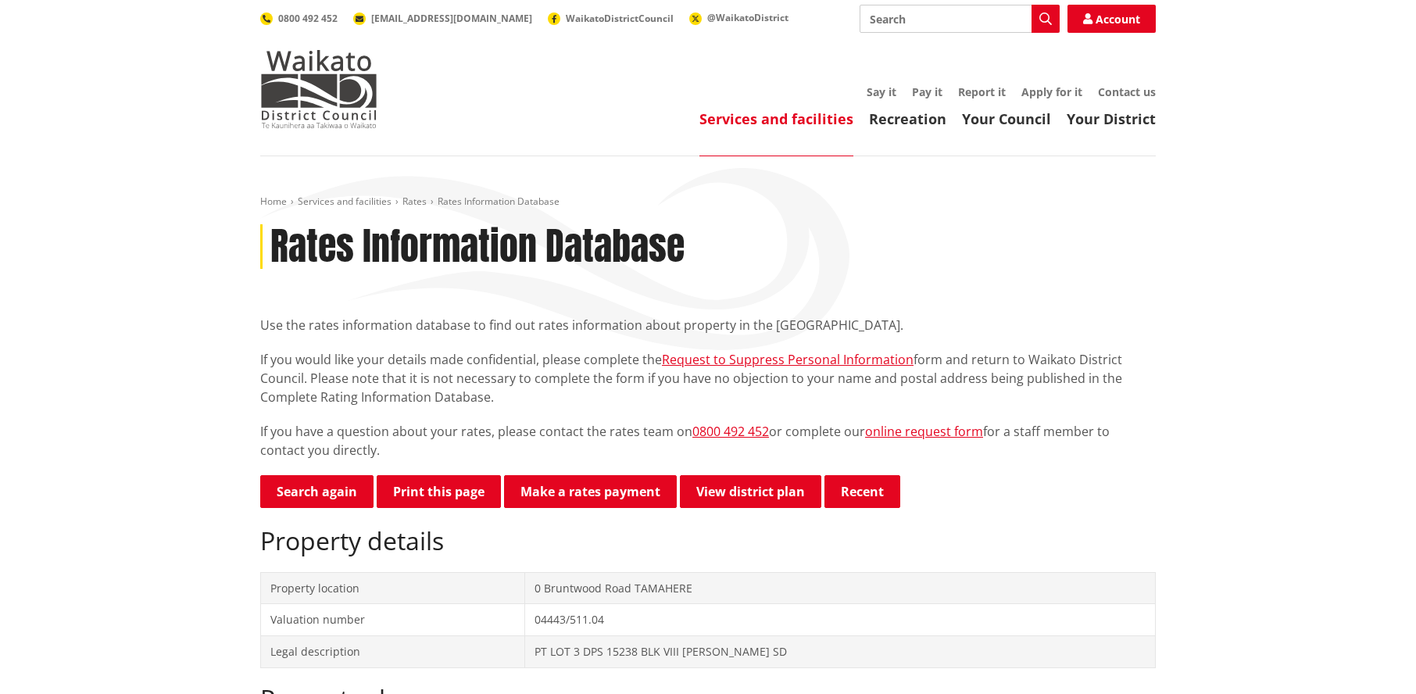 This screenshot has width=1416, height=694. What do you see at coordinates (750, 492) in the screenshot?
I see `a: View district plan` at bounding box center [750, 492].